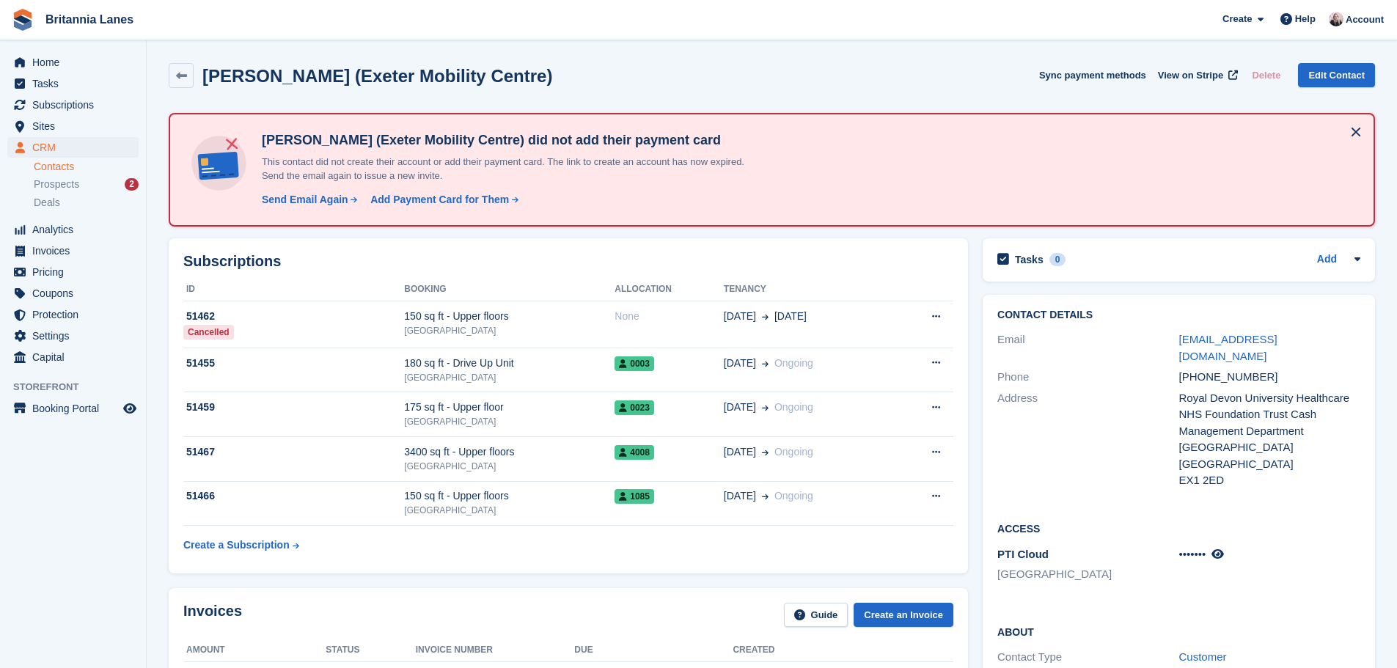 The height and width of the screenshot is (668, 1397). What do you see at coordinates (509, 290) in the screenshot?
I see `th: Booking` at bounding box center [509, 290].